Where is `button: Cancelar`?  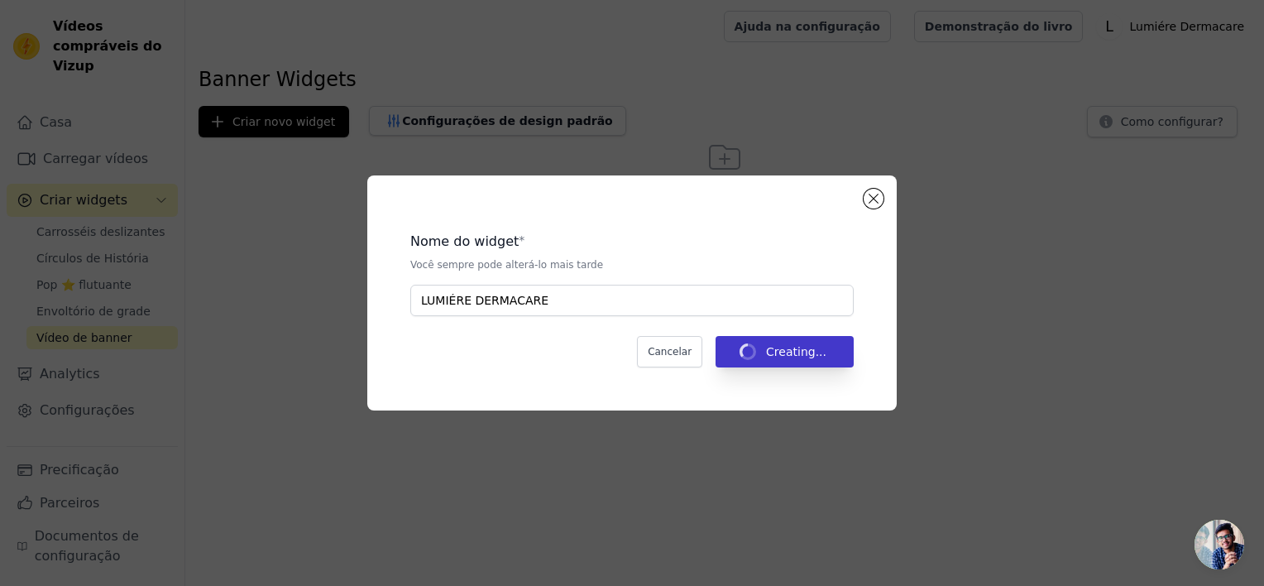
button: Cancelar is located at coordinates (669, 352).